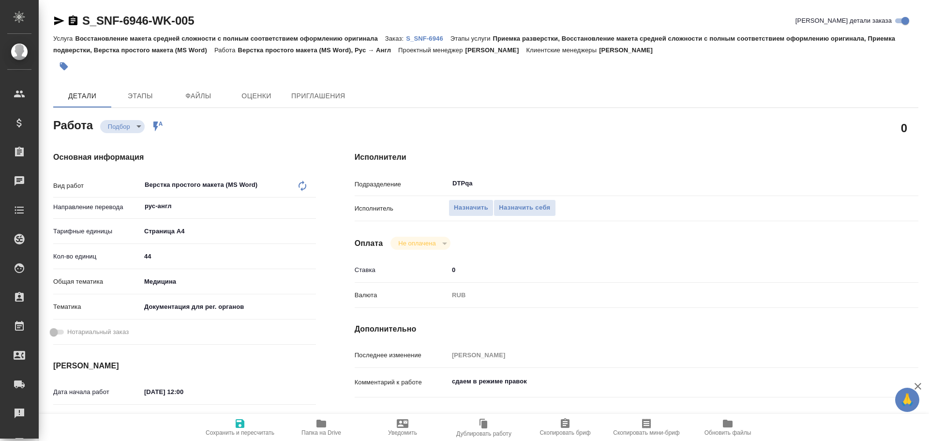 The width and height of the screenshot is (929, 441). What do you see at coordinates (471, 208) in the screenshot?
I see `button: Назначить` at bounding box center [471, 208].